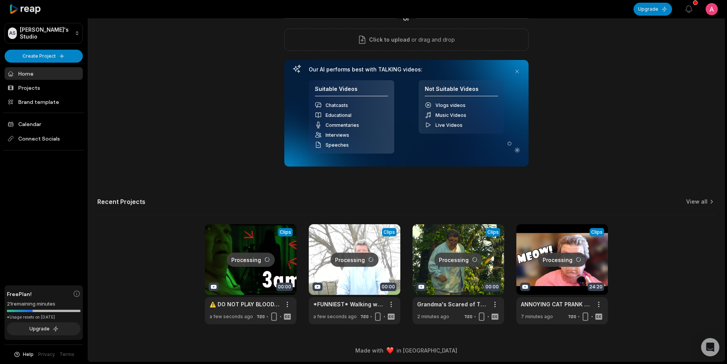  Describe the element at coordinates (339, 115) in the screenshot. I see `span: Educational` at that location.